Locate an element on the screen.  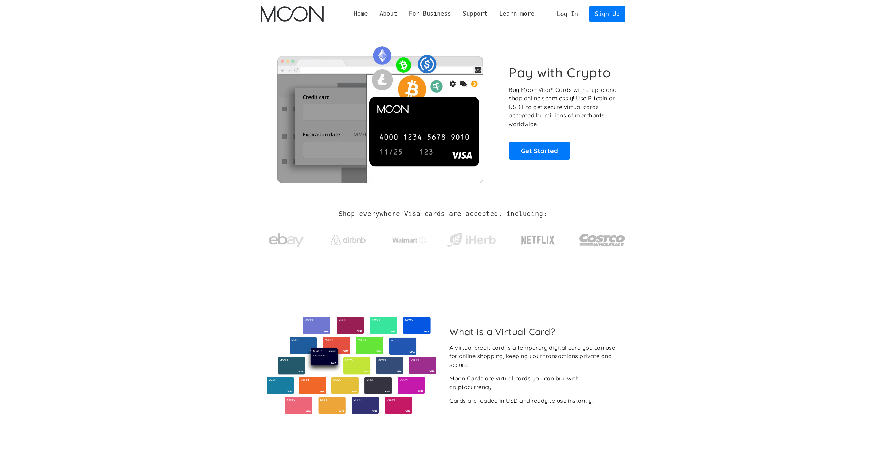
h1: Pay with Crypto is located at coordinates (560, 72).